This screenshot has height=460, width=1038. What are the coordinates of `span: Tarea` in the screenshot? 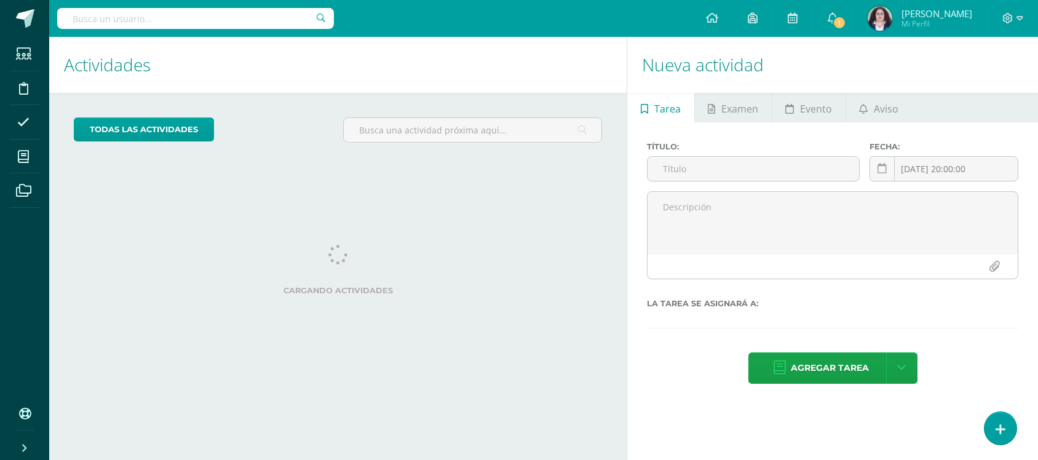 It's located at (667, 109).